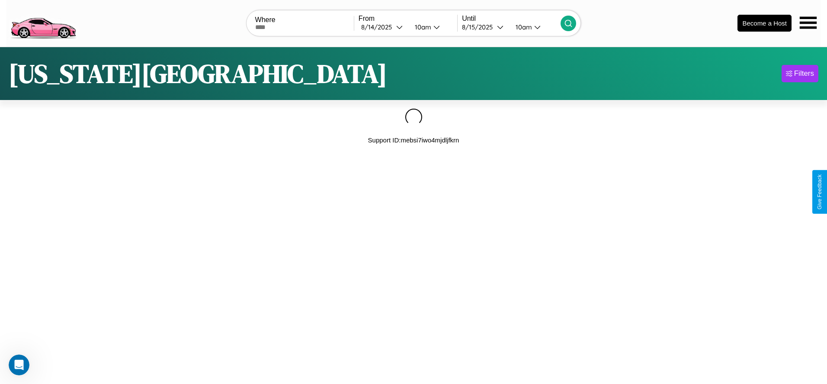  Describe the element at coordinates (820, 192) in the screenshot. I see `div: Give Feedback` at that location.